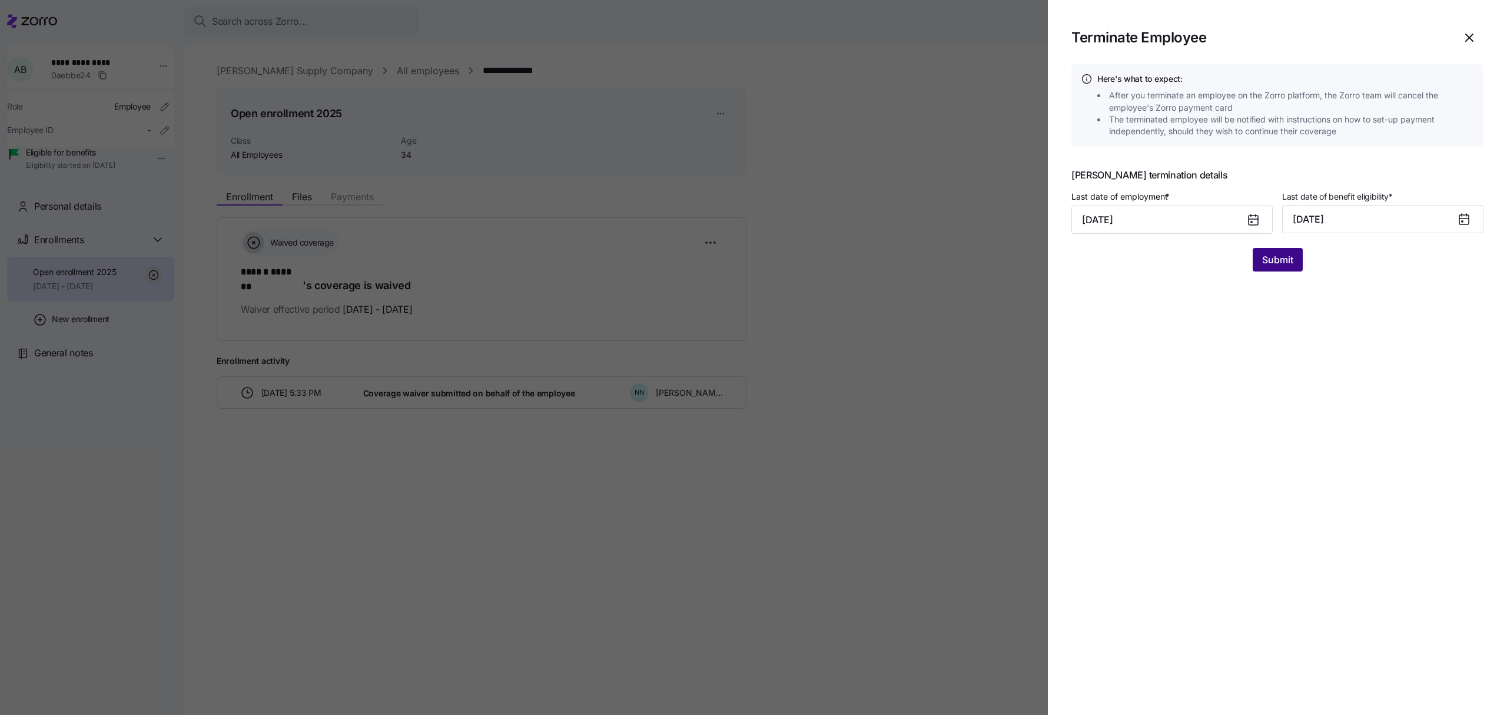 This screenshot has width=1507, height=715. What do you see at coordinates (1277, 260) in the screenshot?
I see `span: Submit` at bounding box center [1277, 260].